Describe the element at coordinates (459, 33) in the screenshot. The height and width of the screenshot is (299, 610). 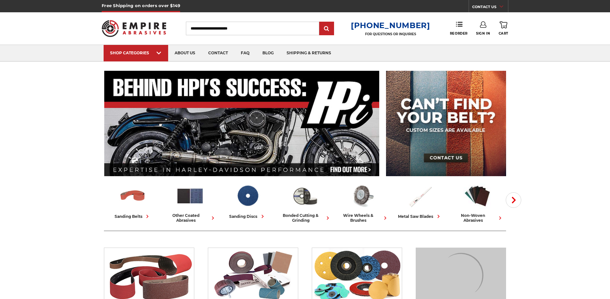
I see `span: Reorder` at that location.